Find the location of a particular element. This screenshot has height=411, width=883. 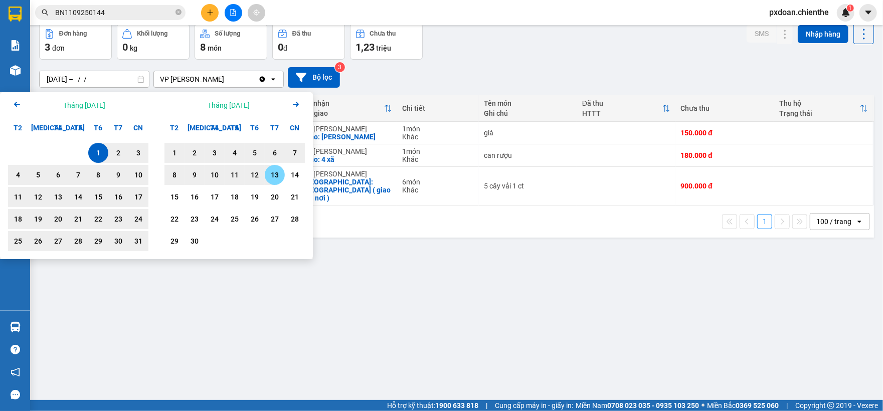

div: can rượu is located at coordinates (528, 155).